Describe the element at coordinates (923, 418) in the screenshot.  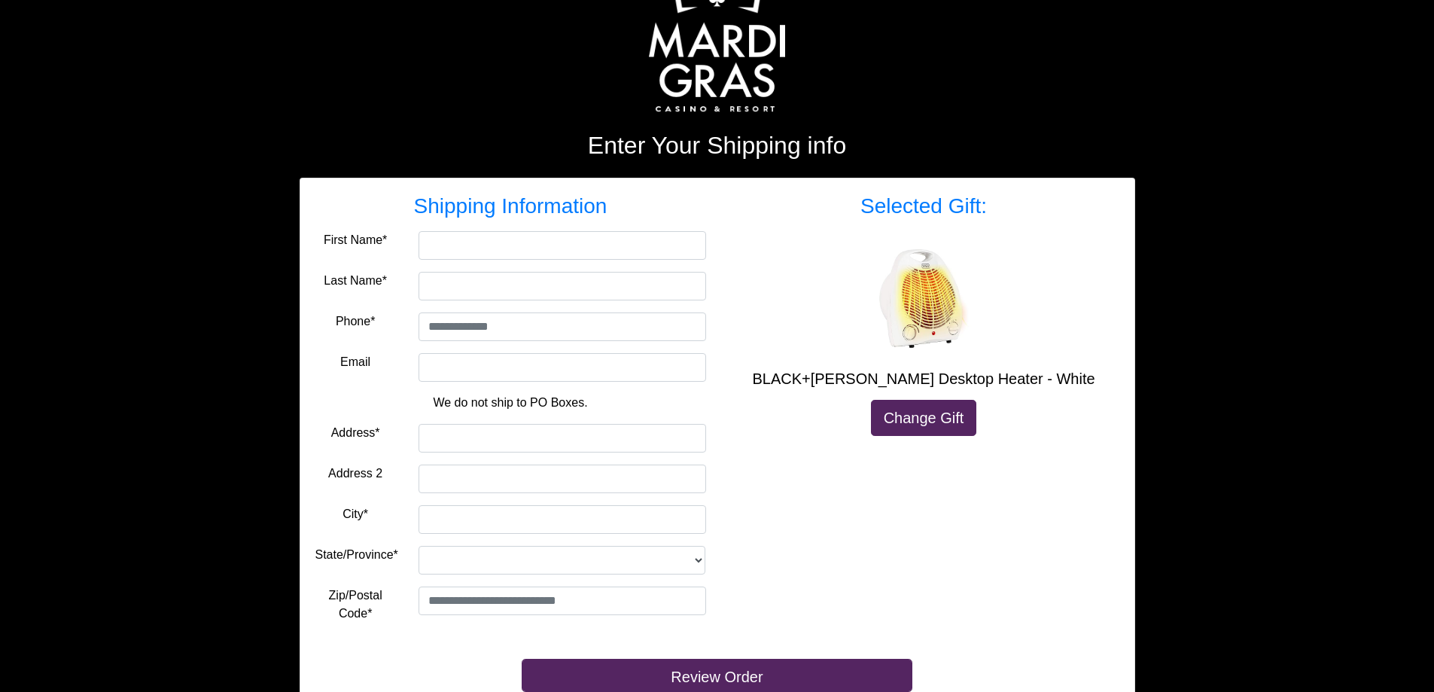
I see `a: Change Gift` at that location.